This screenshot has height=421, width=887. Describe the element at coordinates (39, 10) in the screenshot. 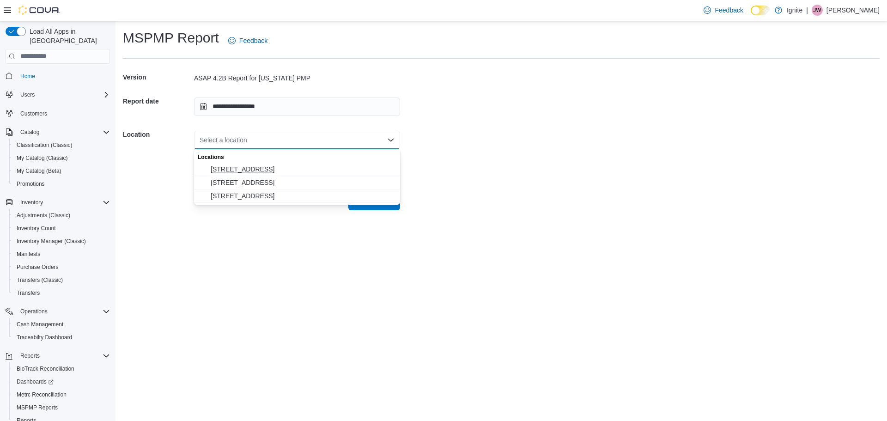

I see `img: Cova` at that location.